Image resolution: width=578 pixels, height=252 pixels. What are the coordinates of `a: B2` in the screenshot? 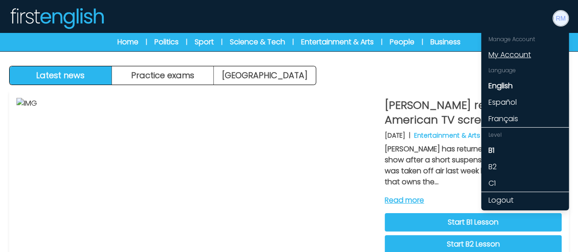 It's located at (525, 167).